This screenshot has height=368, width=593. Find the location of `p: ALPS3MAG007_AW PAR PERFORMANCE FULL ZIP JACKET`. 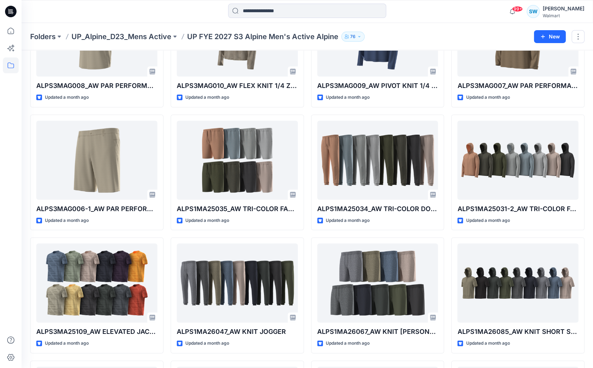

p: ALPS3MAG007_AW PAR PERFORMANCE FULL ZIP JACKET is located at coordinates (518, 86).